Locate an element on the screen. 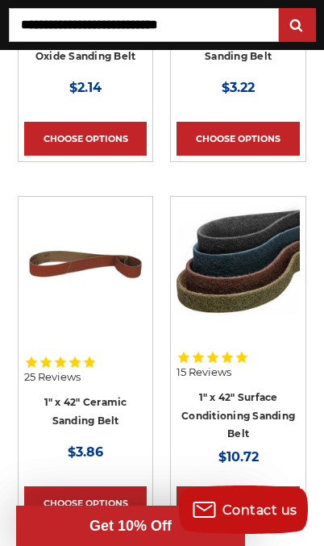 Image resolution: width=324 pixels, height=546 pixels. span: $3.22 is located at coordinates (238, 87).